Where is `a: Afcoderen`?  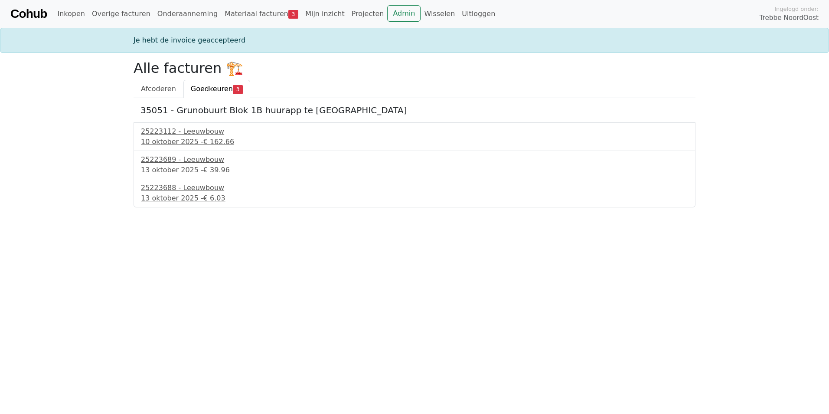 a: Afcoderen is located at coordinates (158, 89).